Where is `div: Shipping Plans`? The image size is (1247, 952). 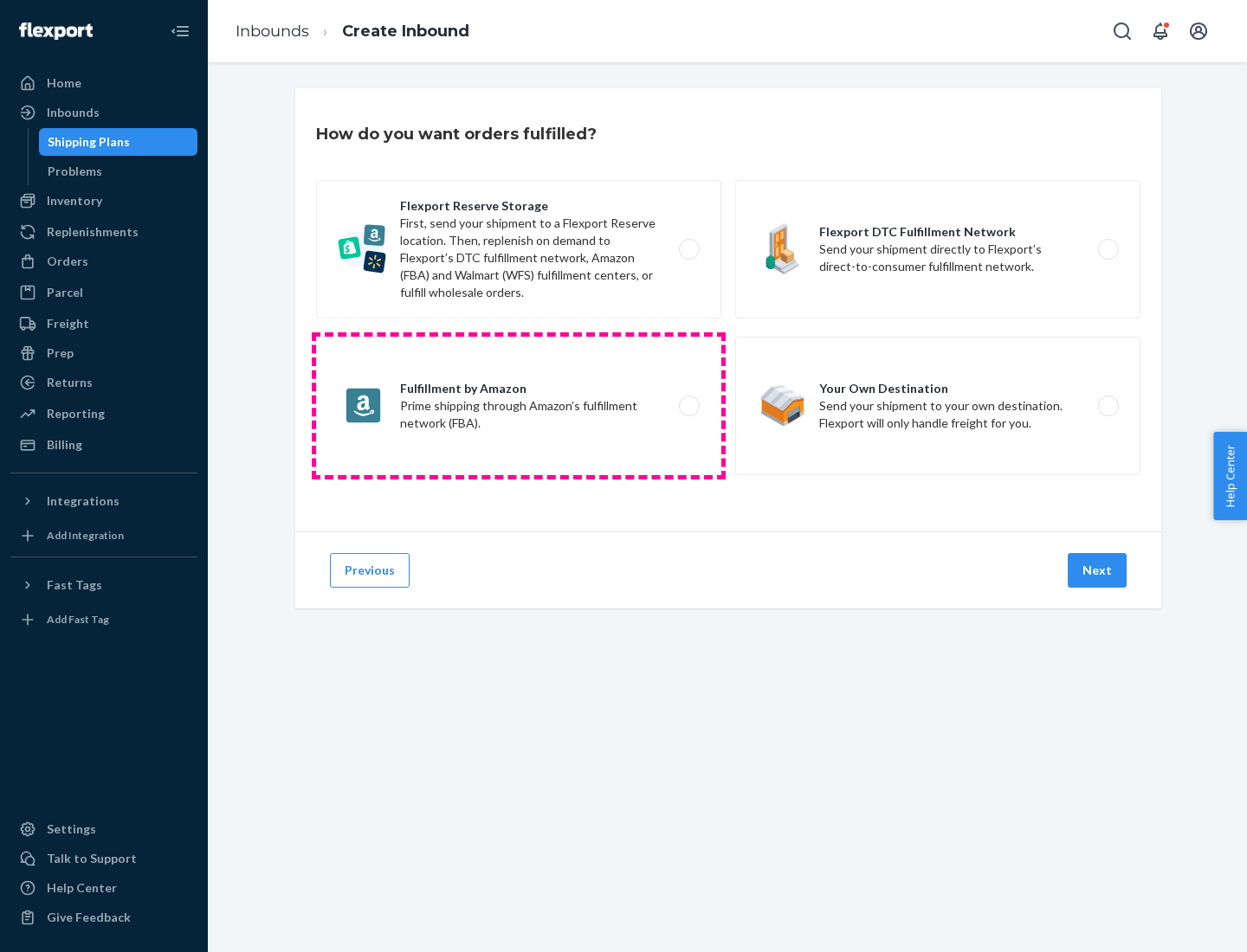
div: Shipping Plans is located at coordinates (88, 142).